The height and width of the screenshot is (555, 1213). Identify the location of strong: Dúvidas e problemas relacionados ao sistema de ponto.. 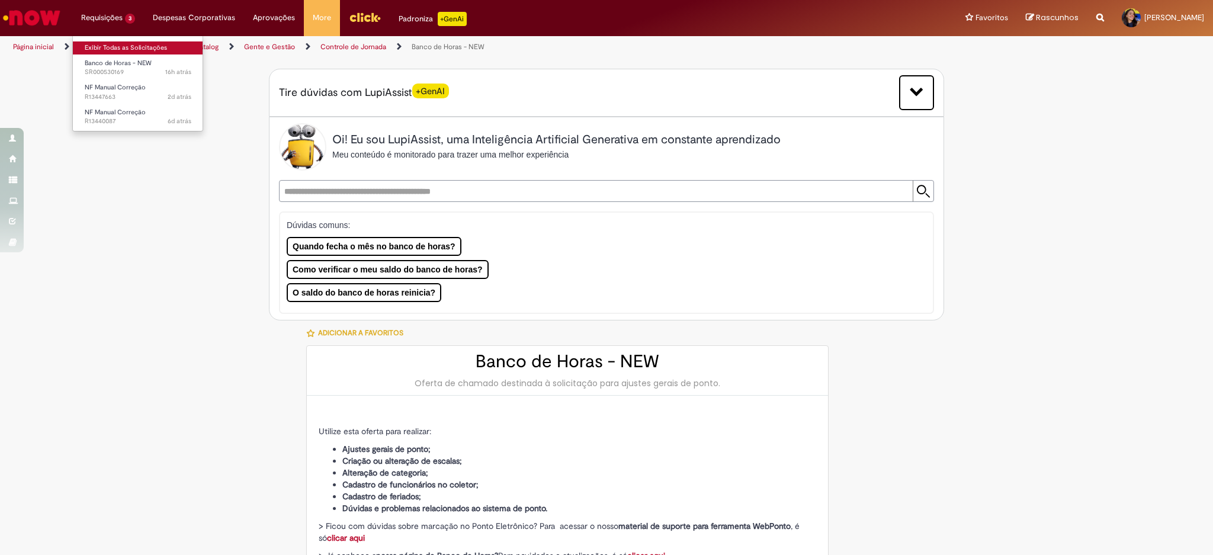
(445, 508).